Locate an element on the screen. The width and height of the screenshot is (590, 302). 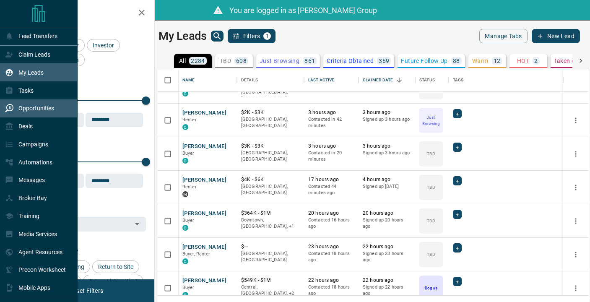
span: 1 is located at coordinates (267, 36).